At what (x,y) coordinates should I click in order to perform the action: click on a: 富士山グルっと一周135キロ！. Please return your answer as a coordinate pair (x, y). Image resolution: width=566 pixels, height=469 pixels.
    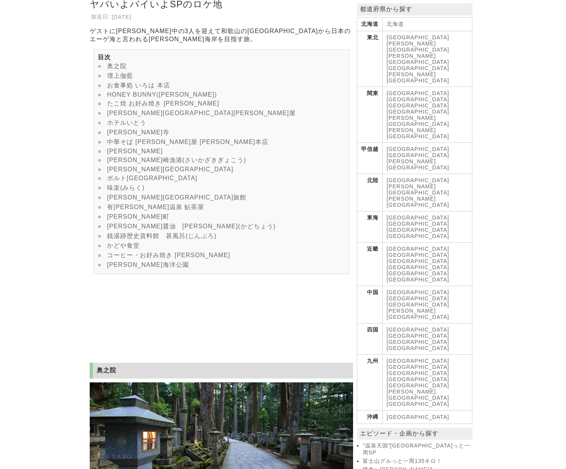
    Looking at the image, I should click on (417, 461).